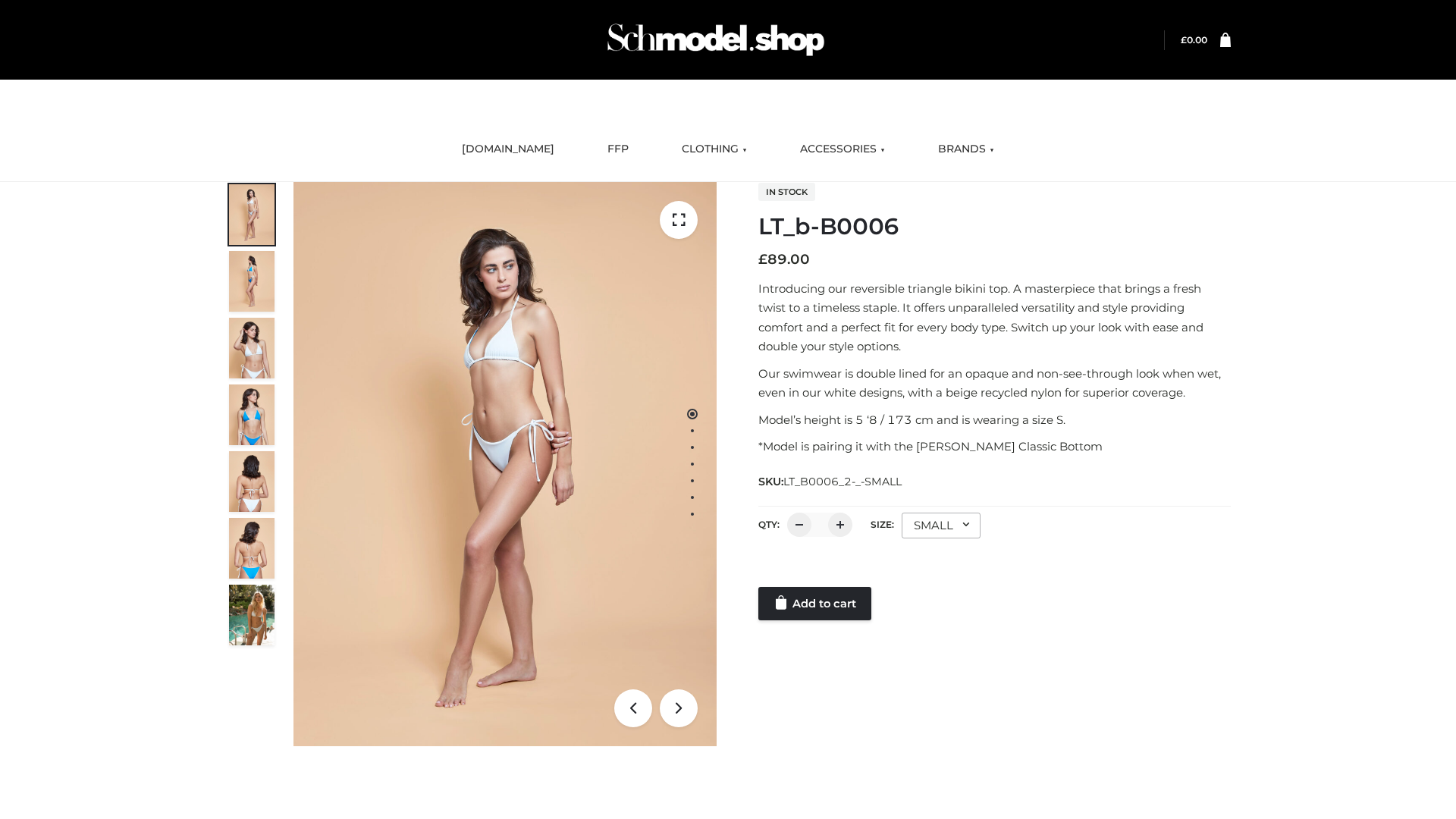 The image size is (1456, 819). What do you see at coordinates (252, 549) in the screenshot?
I see `img: ArielClassicBikiniTop_CloudNine_AzureSky_OW114ECO_8-scaled.jpg` at bounding box center [252, 549].